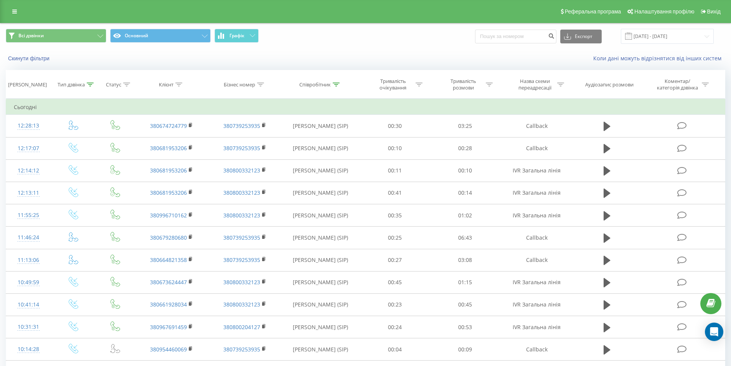  I want to click on span: Налаштування профілю, so click(664, 12).